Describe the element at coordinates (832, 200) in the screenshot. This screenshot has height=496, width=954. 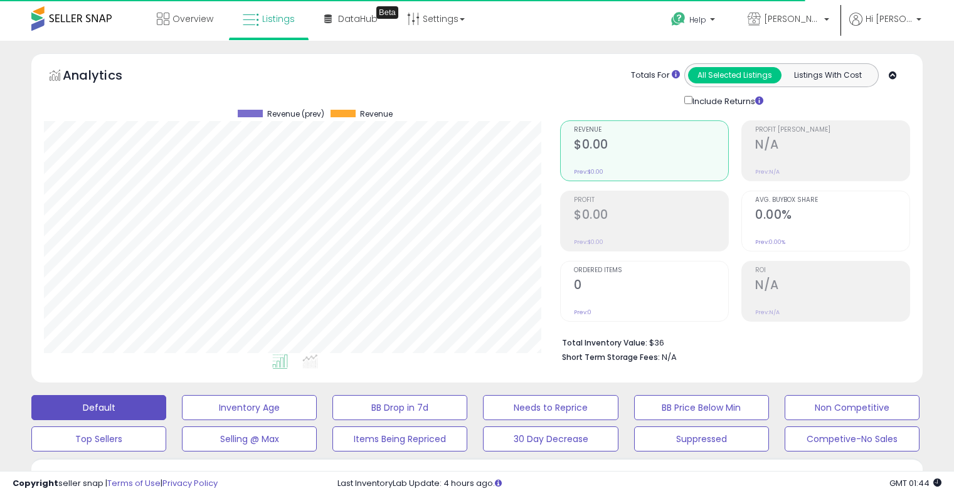
I see `span: Avg. Buybox Share` at that location.